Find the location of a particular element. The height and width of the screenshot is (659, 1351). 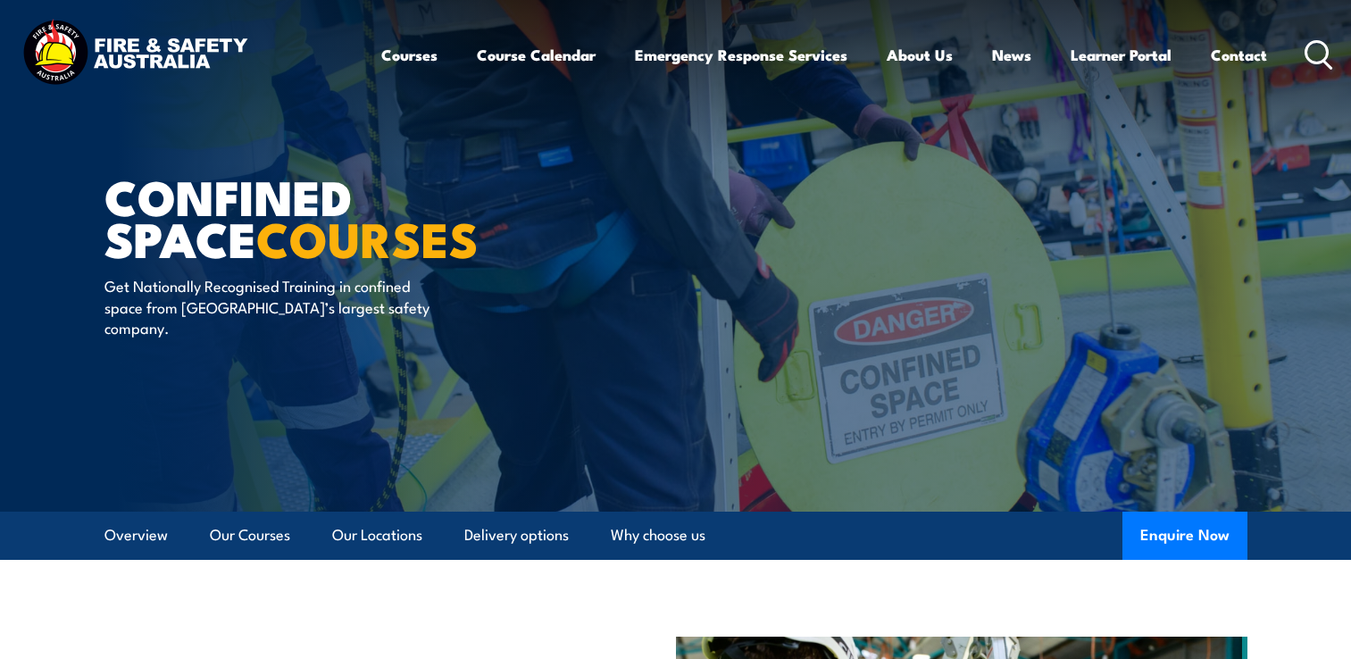

button: Enquire Now is located at coordinates (1185, 536).